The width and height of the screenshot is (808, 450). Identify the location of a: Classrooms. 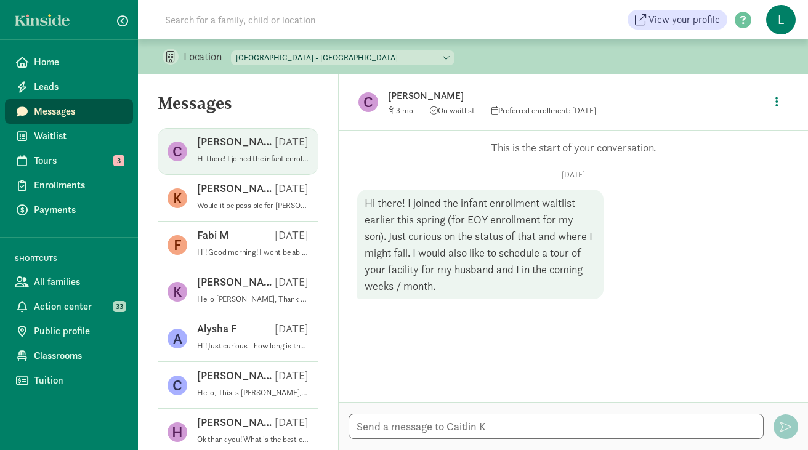
(69, 356).